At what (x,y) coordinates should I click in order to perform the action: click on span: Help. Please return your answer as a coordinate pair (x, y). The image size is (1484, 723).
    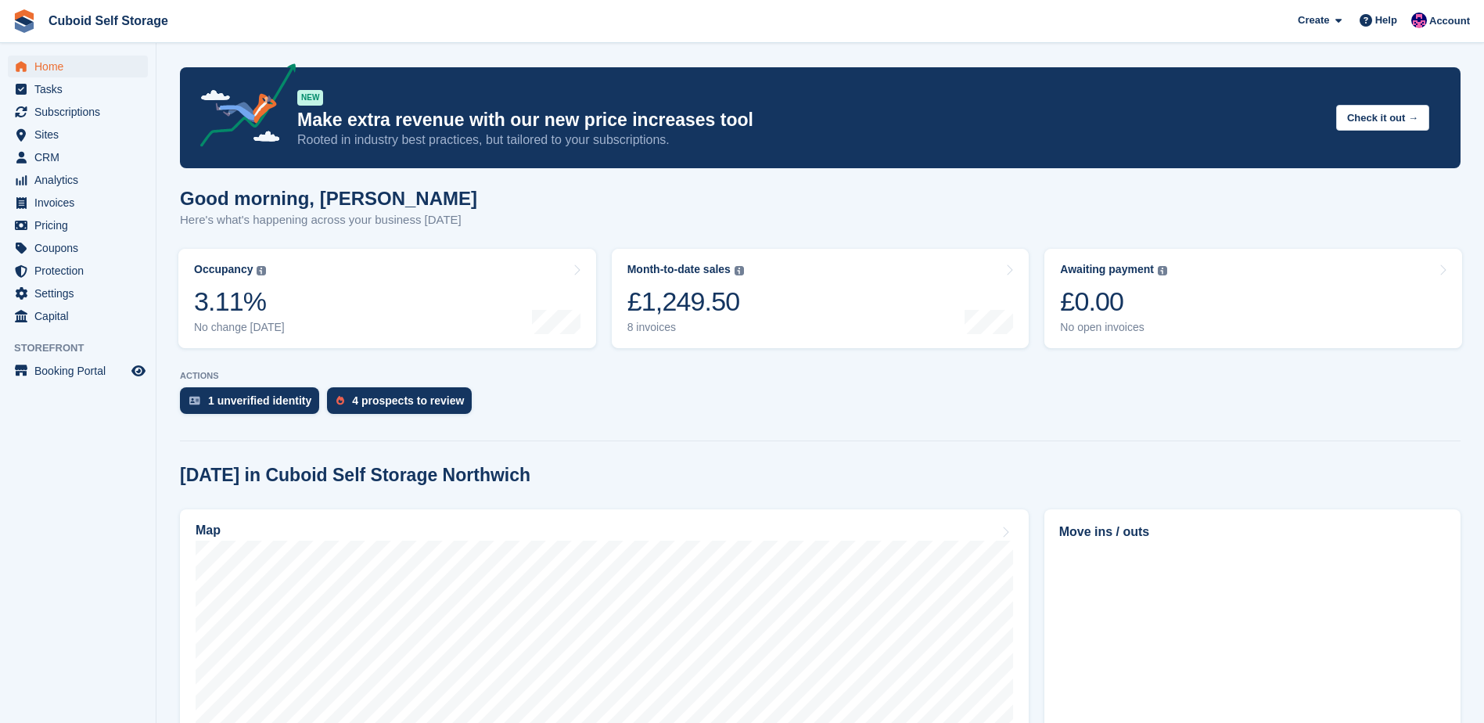
    Looking at the image, I should click on (1386, 20).